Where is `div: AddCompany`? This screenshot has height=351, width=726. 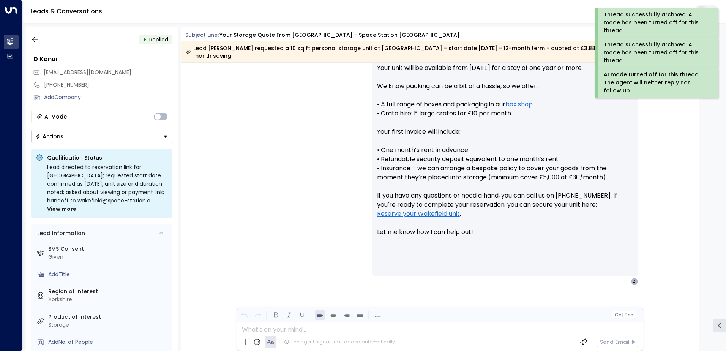 div: AddCompany is located at coordinates (108, 97).